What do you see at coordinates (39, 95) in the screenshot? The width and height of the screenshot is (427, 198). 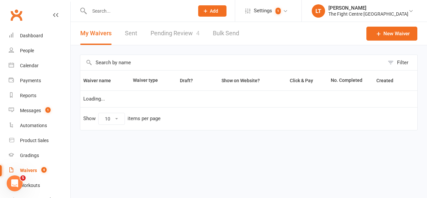 I see `a: Reports` at bounding box center [39, 95].